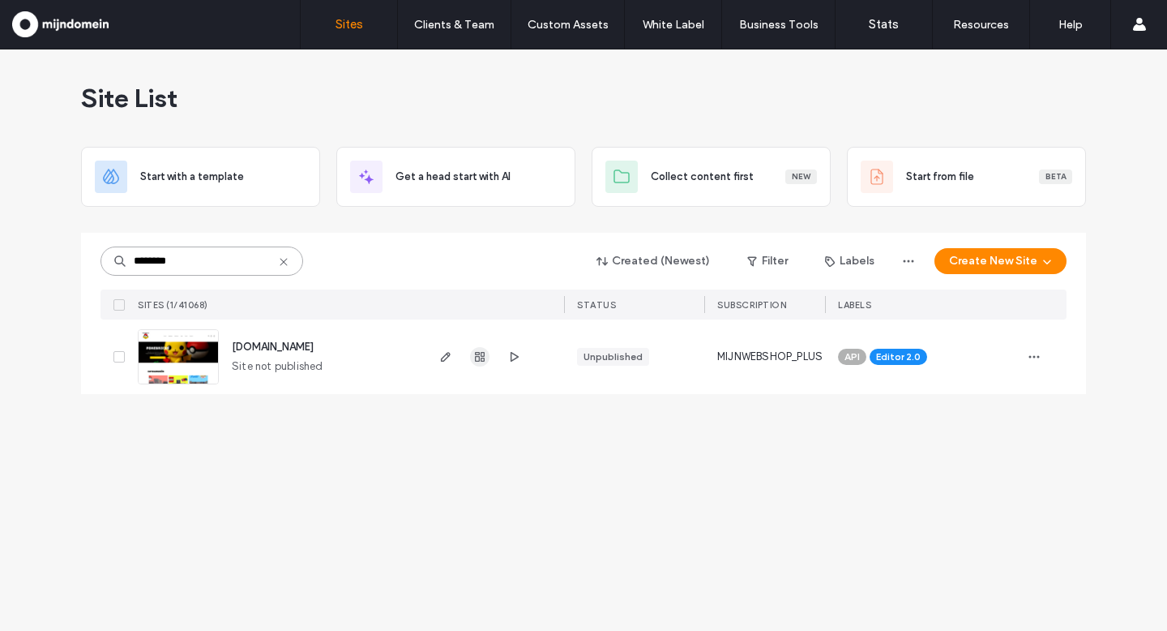 The image size is (1167, 631). What do you see at coordinates (200, 177) in the screenshot?
I see `div: Start with a template` at bounding box center [200, 177].